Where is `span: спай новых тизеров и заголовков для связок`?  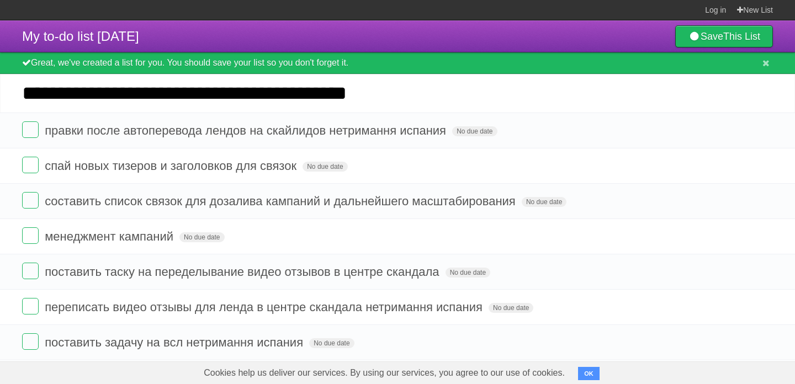 span: спай новых тизеров и заголовков для связок is located at coordinates (172, 166).